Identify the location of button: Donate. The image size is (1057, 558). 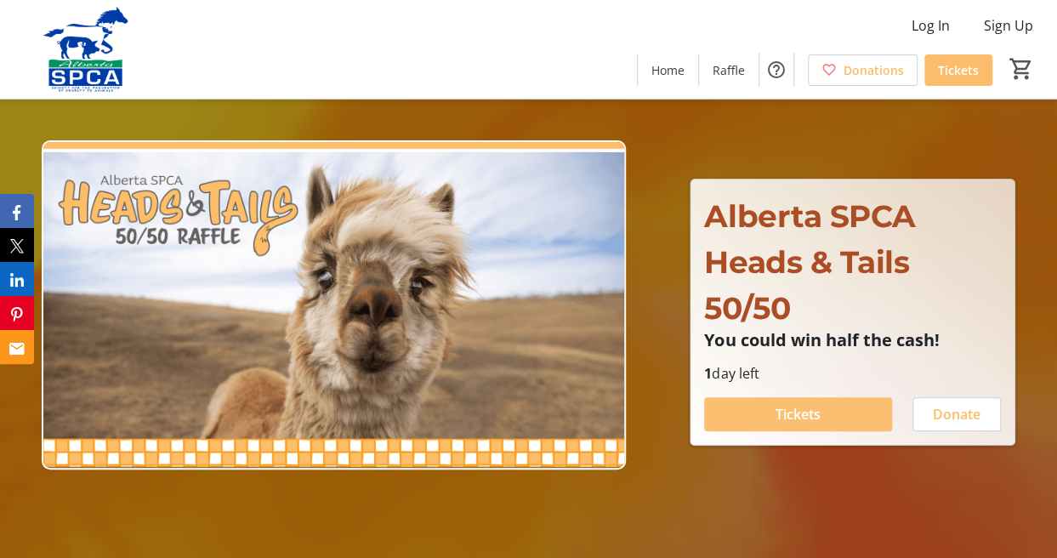
(956, 414).